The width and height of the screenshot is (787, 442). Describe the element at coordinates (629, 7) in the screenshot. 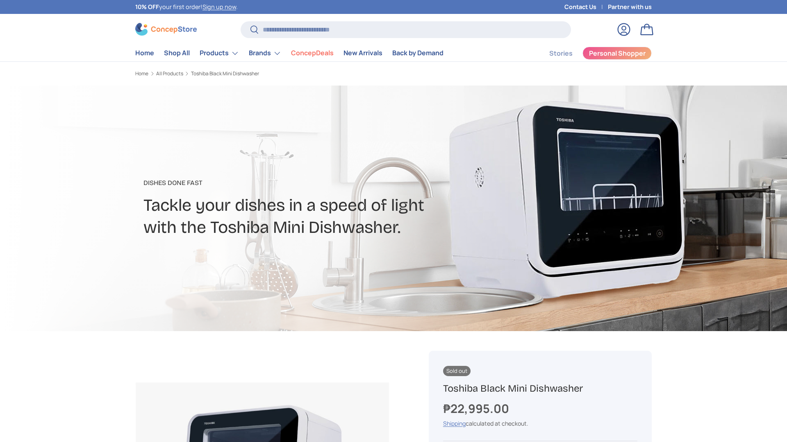

I see `a: Partner with us` at that location.